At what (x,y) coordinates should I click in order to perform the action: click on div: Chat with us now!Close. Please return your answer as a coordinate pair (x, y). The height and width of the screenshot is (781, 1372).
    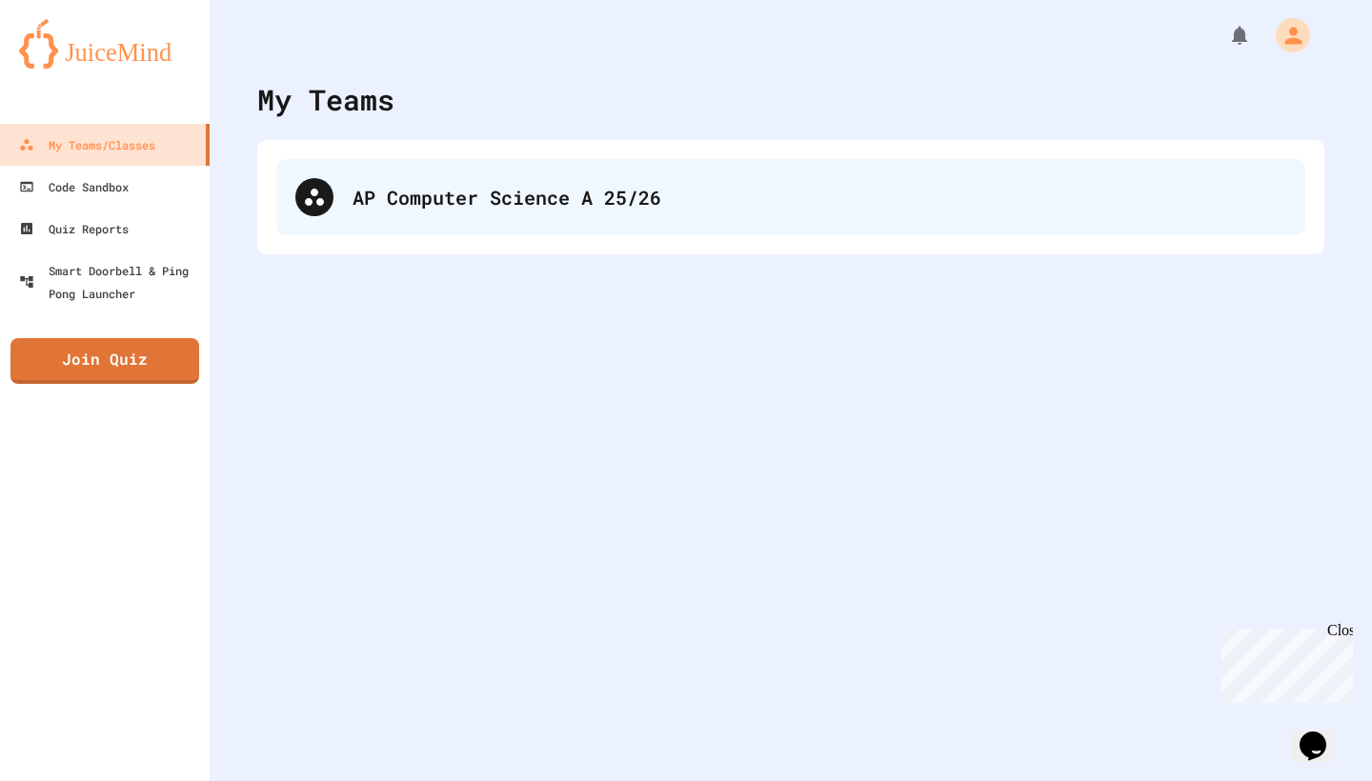
    Looking at the image, I should click on (70, 64).